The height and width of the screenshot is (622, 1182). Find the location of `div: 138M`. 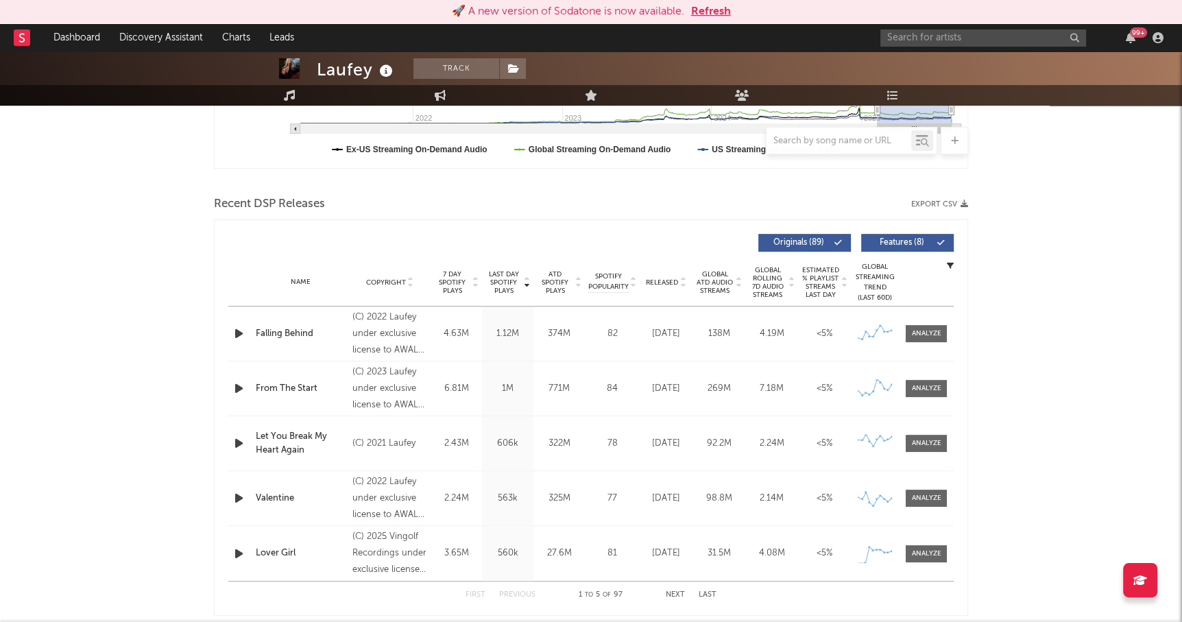

div: 138M is located at coordinates (719, 334).